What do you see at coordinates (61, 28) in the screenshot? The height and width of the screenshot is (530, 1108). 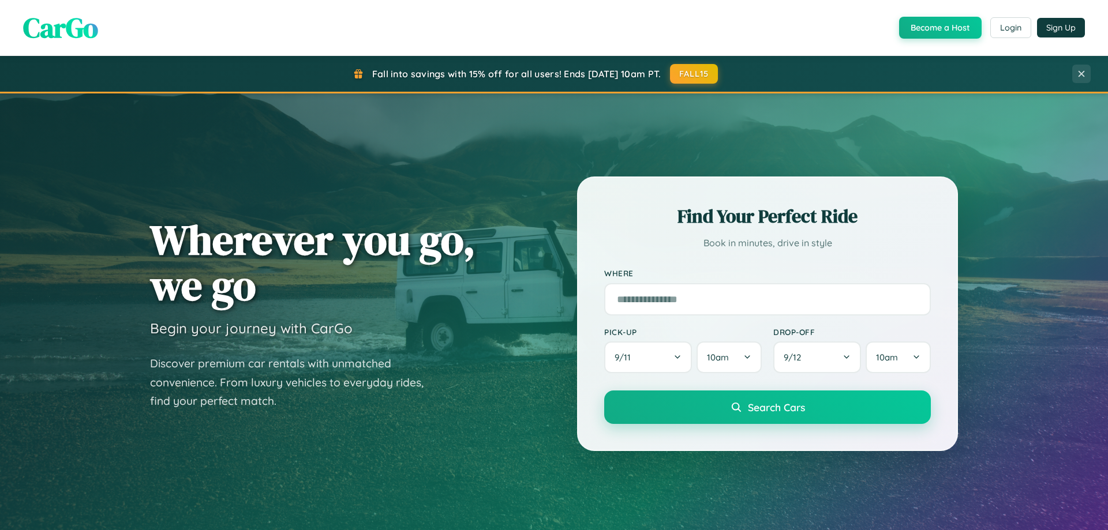 I see `span: CarGo` at bounding box center [61, 28].